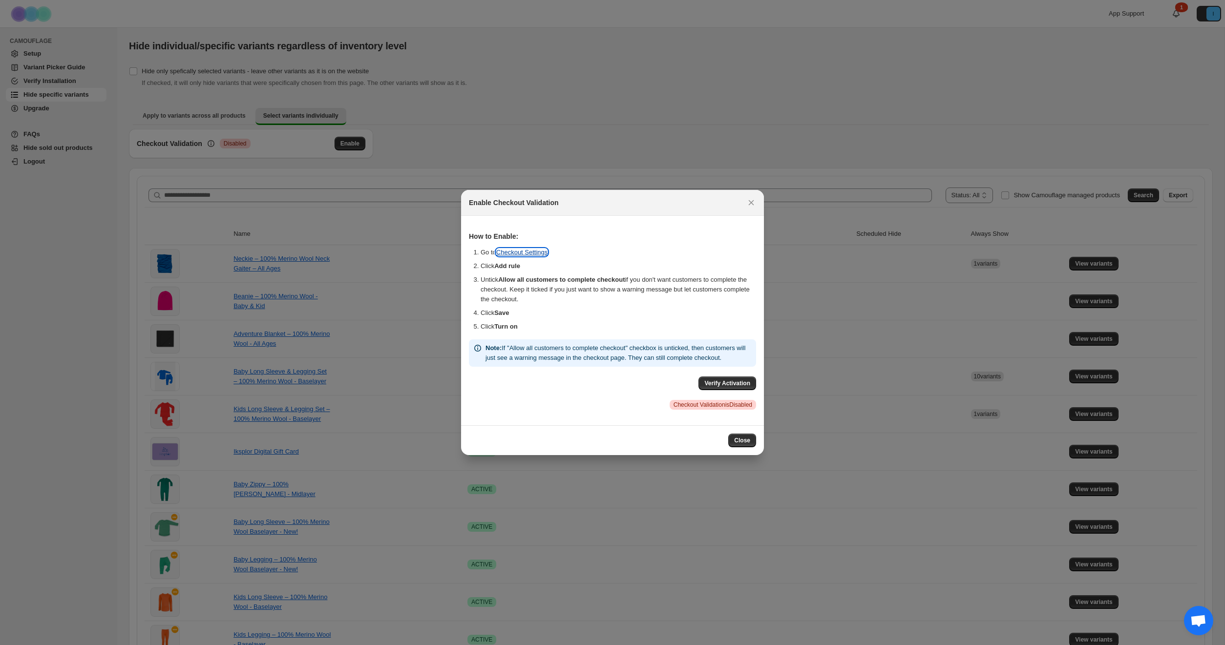 Image resolution: width=1225 pixels, height=645 pixels. I want to click on span: Checkout Validation is Disabled, so click(712, 405).